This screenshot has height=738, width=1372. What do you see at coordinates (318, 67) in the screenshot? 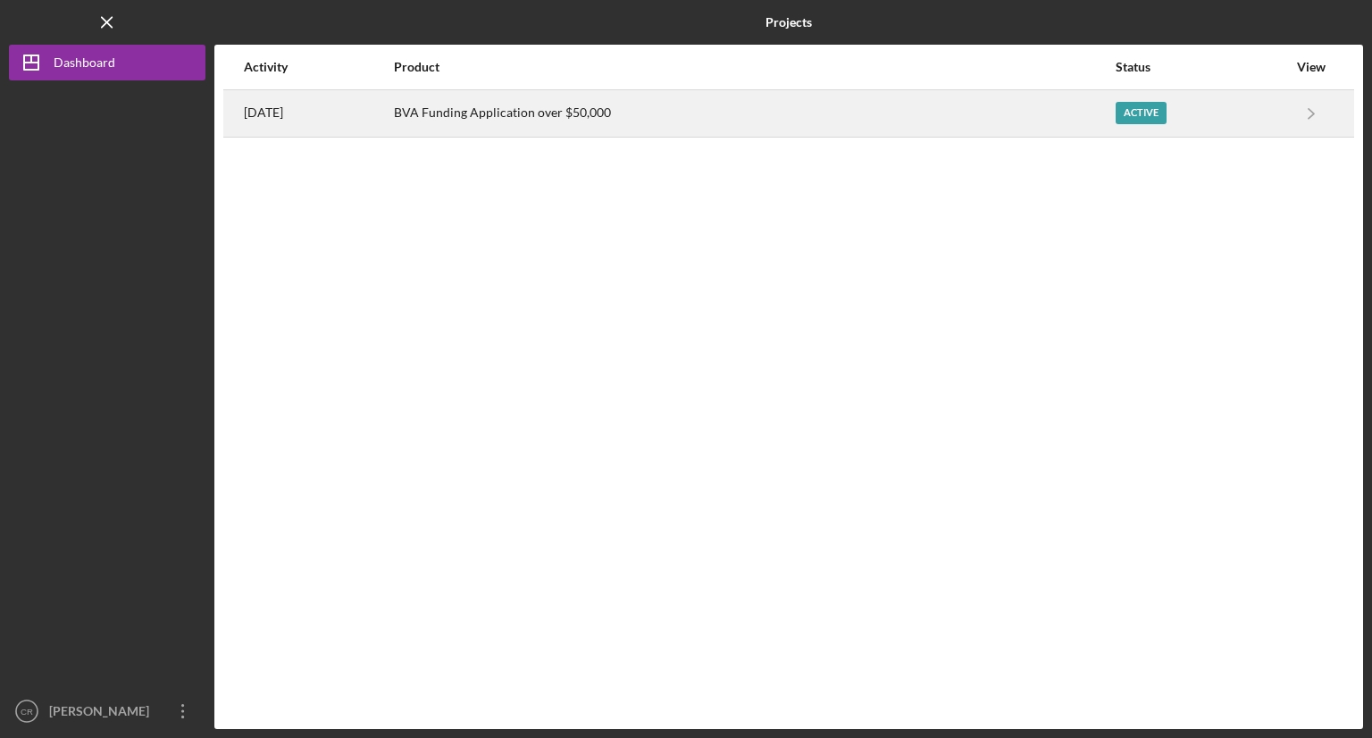
I see `div: Activity` at bounding box center [318, 67].